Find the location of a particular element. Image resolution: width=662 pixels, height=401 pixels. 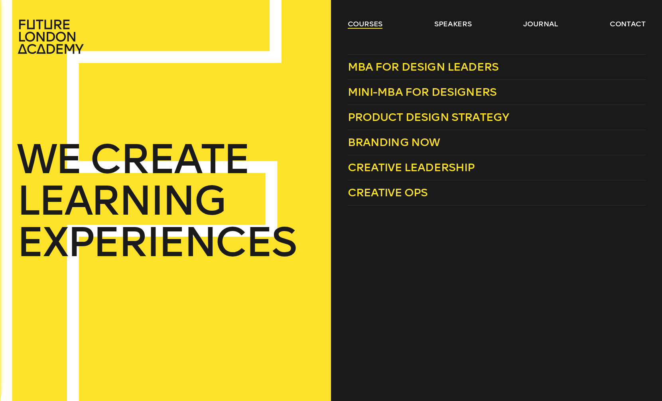

span: Product Design Strategy is located at coordinates (428, 117).